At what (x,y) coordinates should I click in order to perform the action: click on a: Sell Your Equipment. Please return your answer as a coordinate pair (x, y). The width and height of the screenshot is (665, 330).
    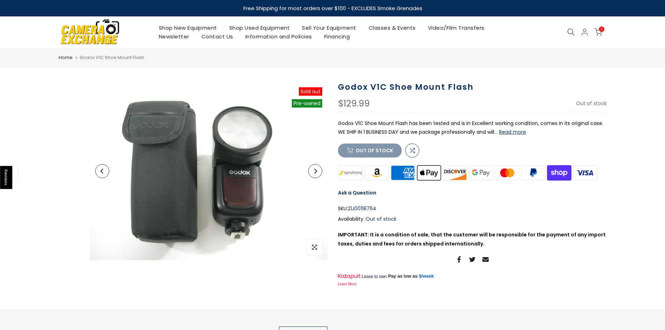
    Looking at the image, I should click on (329, 28).